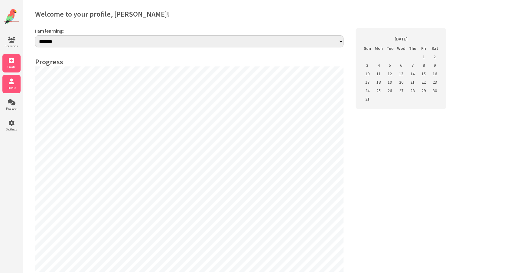 Image resolution: width=508 pixels, height=273 pixels. Describe the element at coordinates (390, 91) in the screenshot. I see `td: 26` at that location.